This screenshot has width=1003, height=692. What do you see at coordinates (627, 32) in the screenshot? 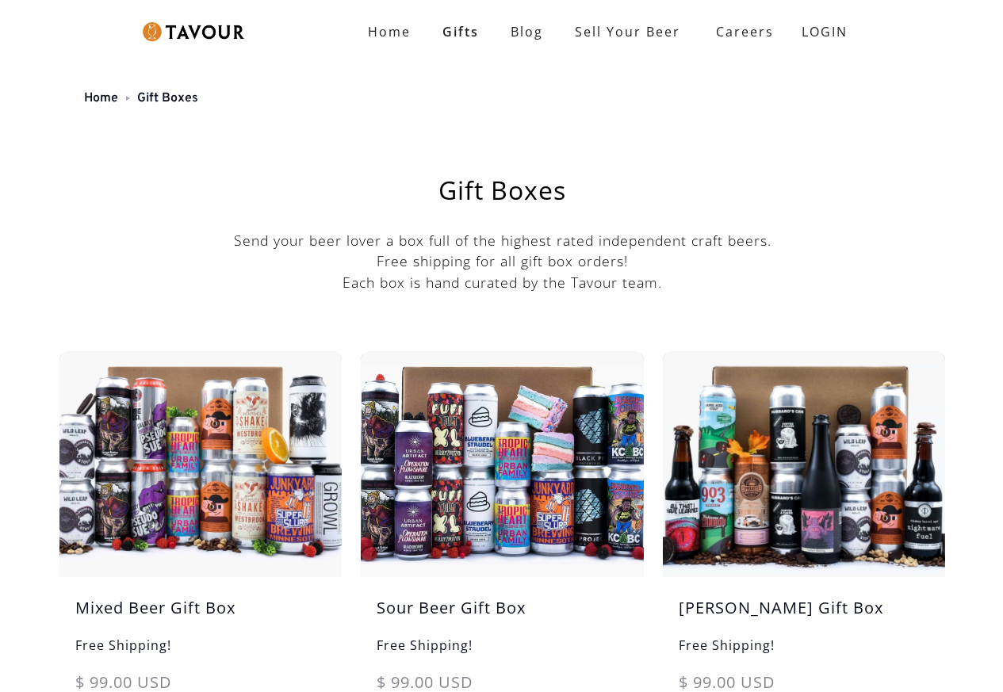
I see `a: Sell Your Beer` at bounding box center [627, 32].